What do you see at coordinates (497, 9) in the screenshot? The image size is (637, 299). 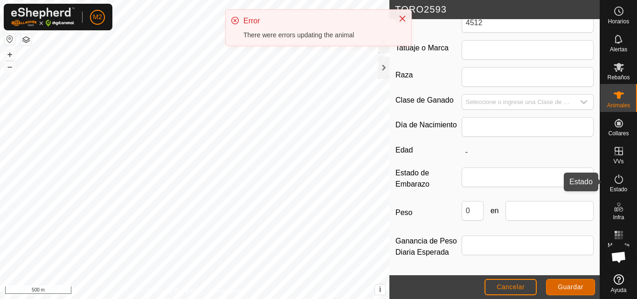 I see `h2: TORO2593` at bounding box center [497, 9].